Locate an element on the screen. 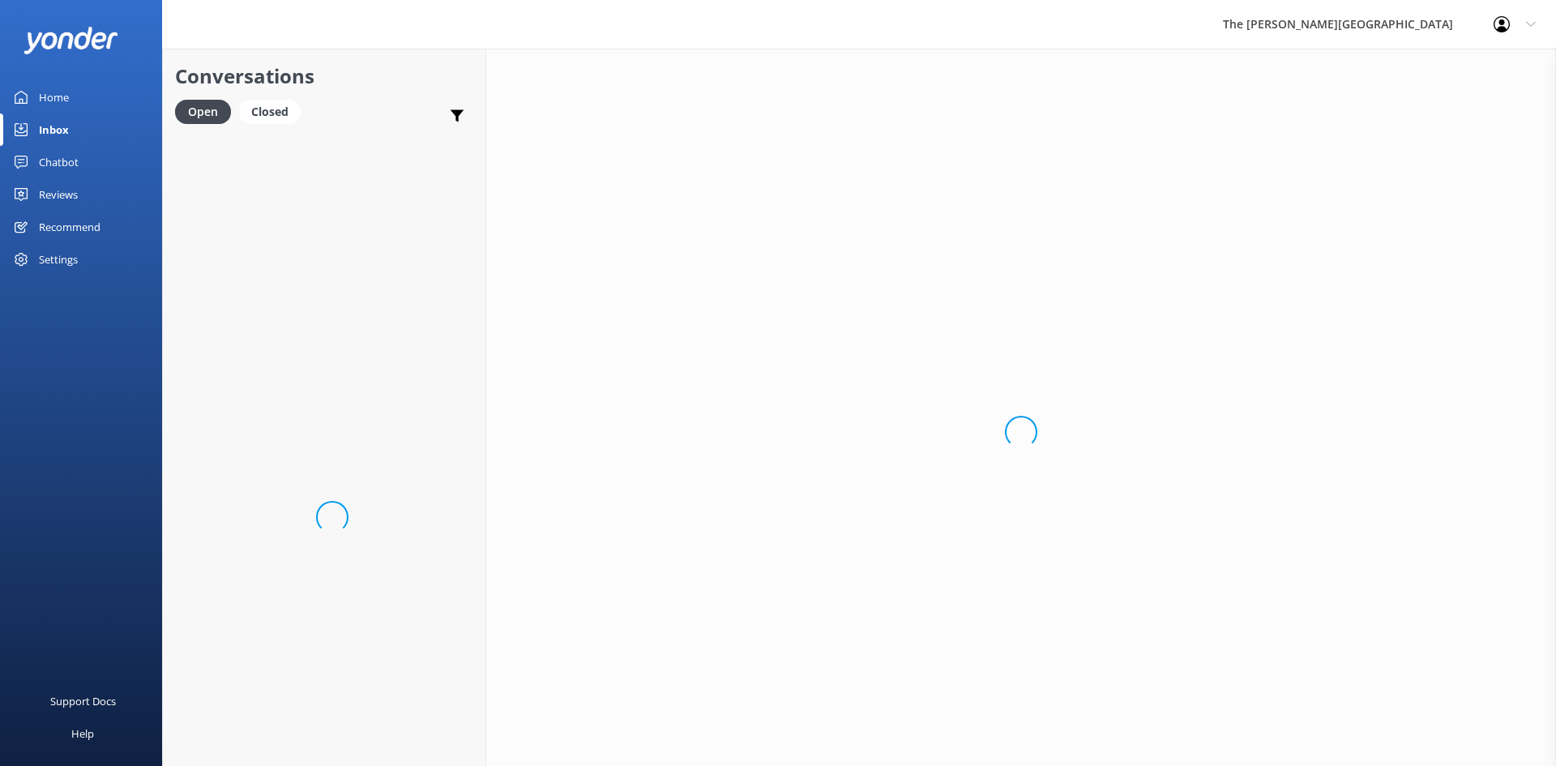 The width and height of the screenshot is (1556, 766). div: Closed is located at coordinates (270, 112).